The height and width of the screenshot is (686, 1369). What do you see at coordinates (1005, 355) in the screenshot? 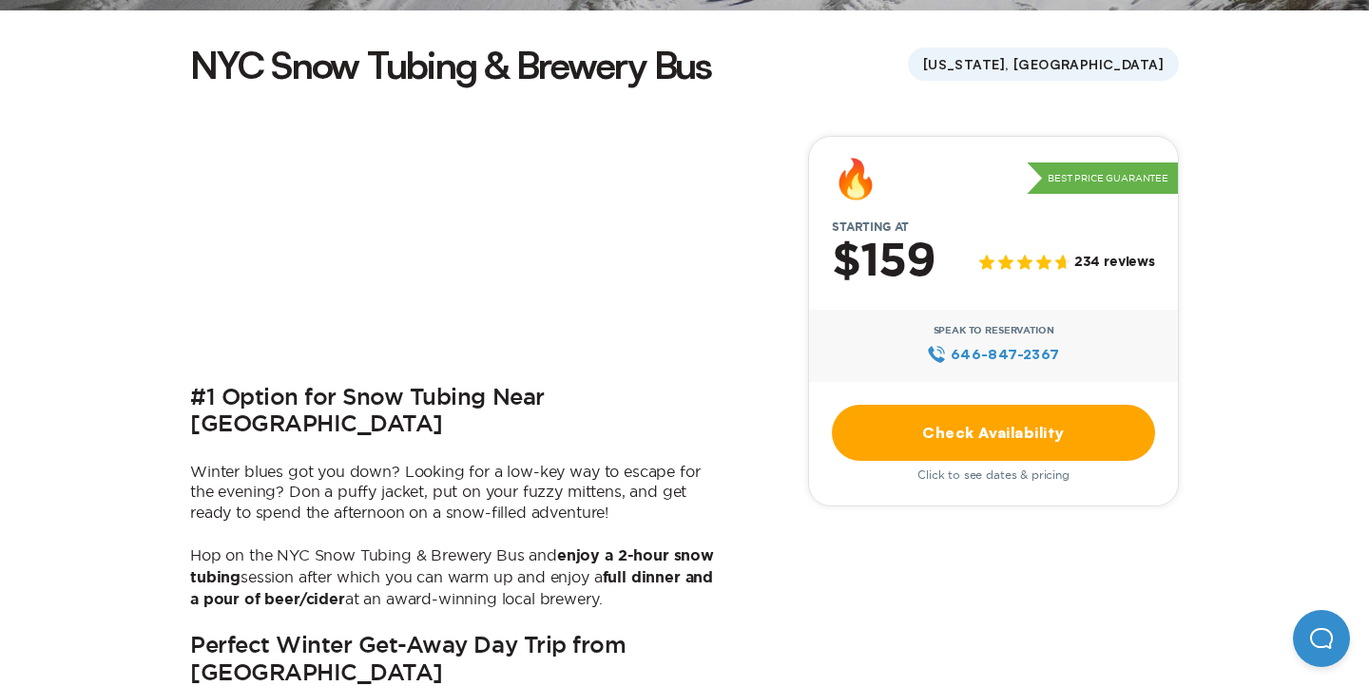
I see `span: 646‍-847‍-2367` at bounding box center [1005, 355].